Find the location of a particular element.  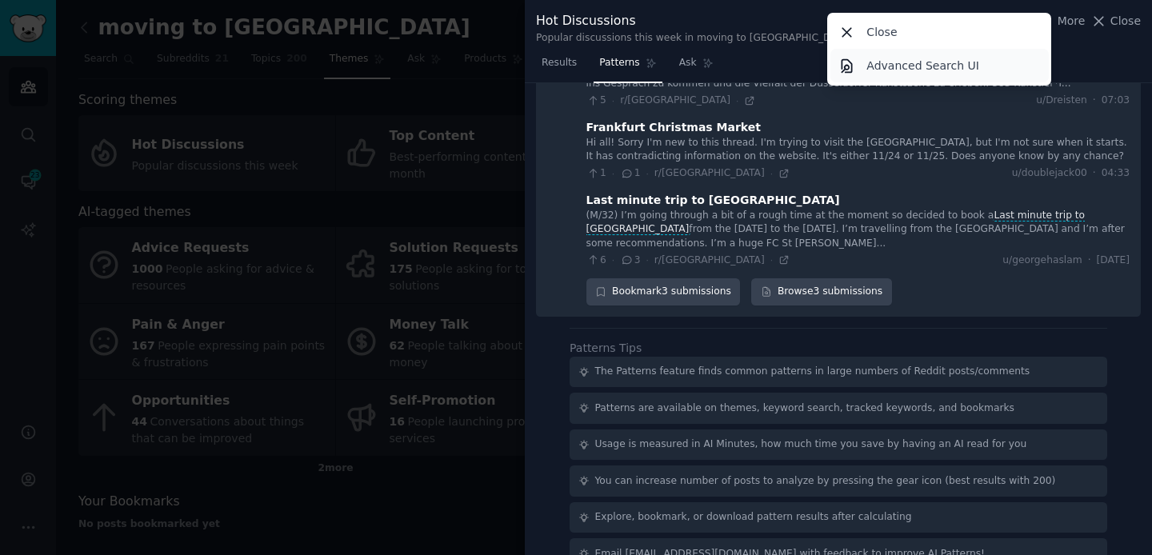

span: Ask is located at coordinates (688, 63).